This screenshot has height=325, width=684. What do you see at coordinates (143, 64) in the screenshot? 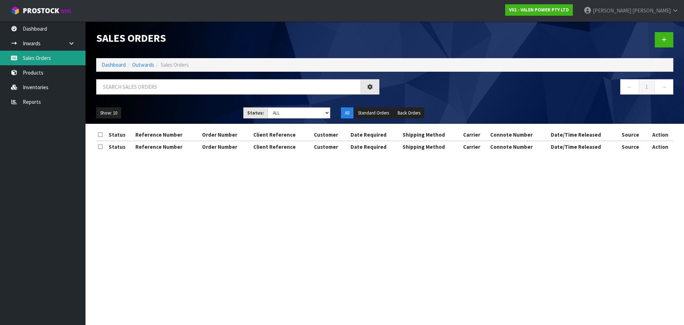
I see `a: Outwards` at bounding box center [143, 64].